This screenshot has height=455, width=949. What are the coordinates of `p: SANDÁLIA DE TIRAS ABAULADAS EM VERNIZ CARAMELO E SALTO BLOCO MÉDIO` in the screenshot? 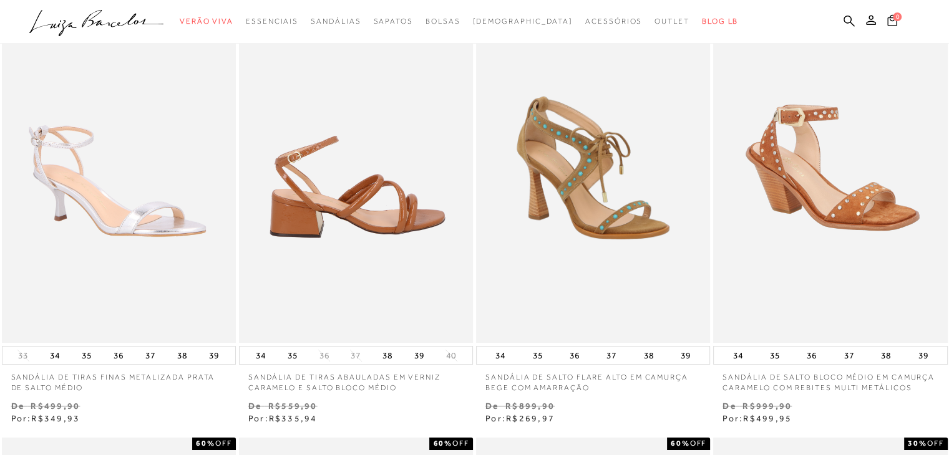 It's located at (356, 379).